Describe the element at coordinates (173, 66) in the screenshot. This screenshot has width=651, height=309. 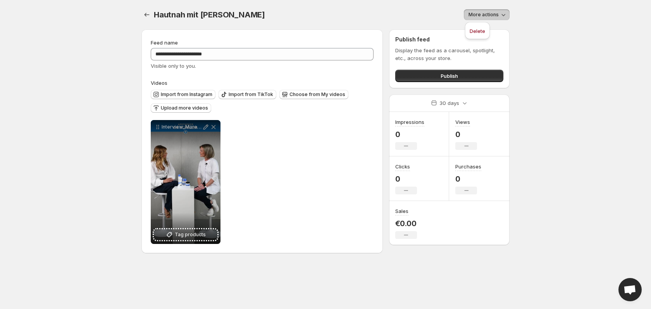
I see `span: Visible only to you.` at that location.